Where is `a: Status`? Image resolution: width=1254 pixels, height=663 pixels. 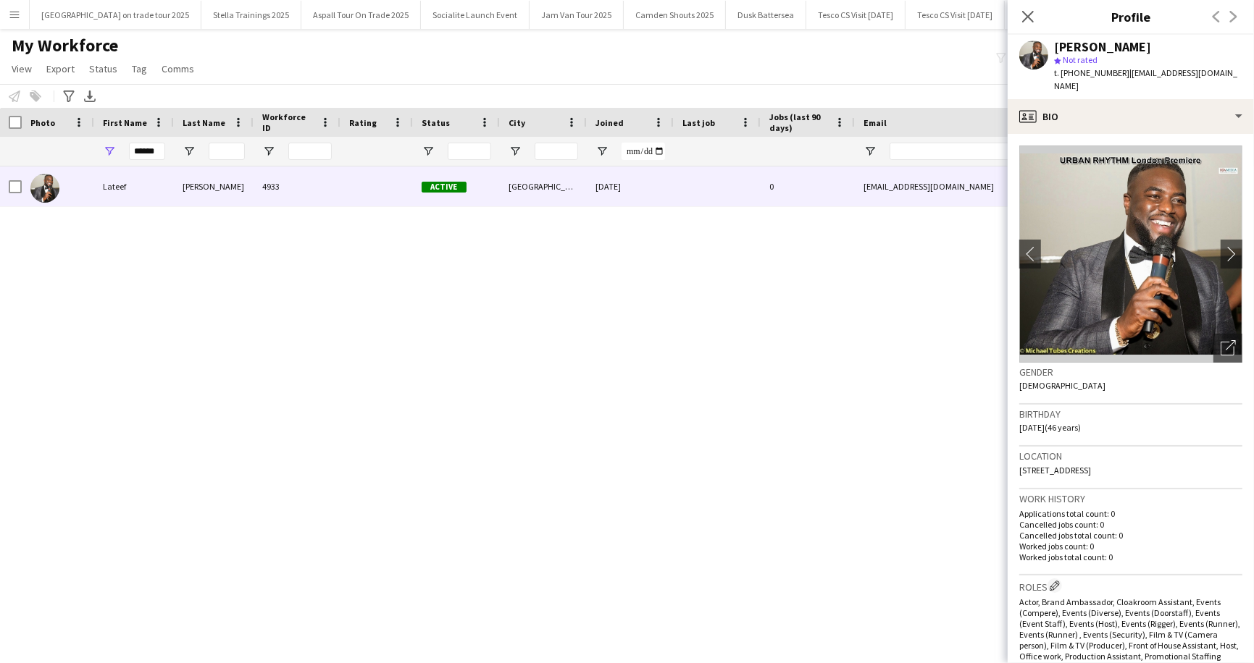 a: Status is located at coordinates (103, 69).